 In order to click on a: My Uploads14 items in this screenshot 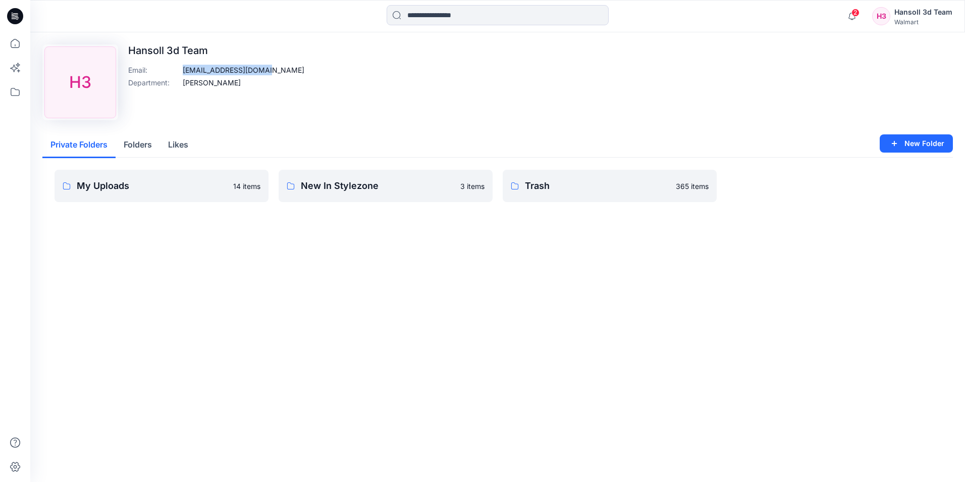, I will do `click(162, 186)`.